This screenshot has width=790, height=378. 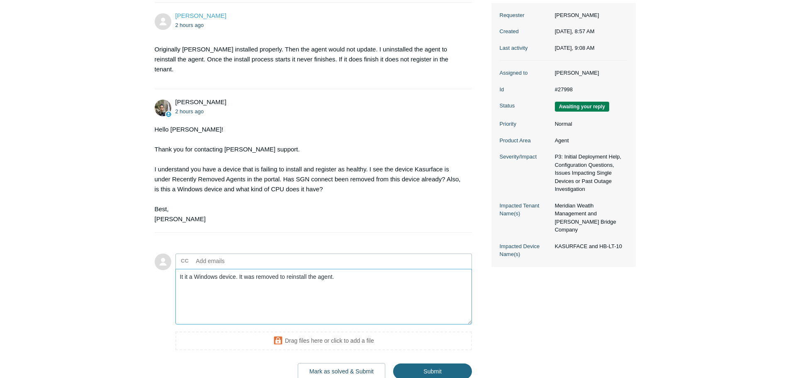 I want to click on dd: KASURFACE and HB-LT-10, so click(x=589, y=246).